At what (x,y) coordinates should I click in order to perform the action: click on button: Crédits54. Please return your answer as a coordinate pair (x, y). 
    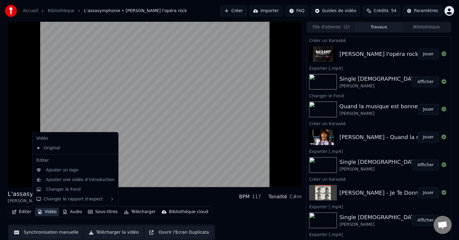
    Looking at the image, I should click on (381, 11).